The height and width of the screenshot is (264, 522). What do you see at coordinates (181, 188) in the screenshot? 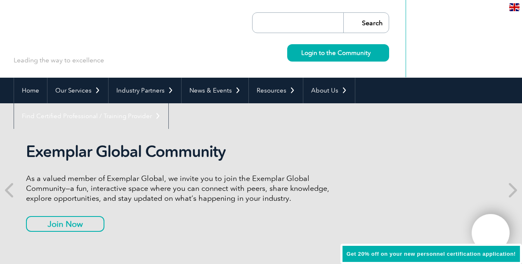
I see `p: As a valued member of Exemplar Global, we invite you to join the Exemplar Global Community—a fun,...` at bounding box center [181, 188].